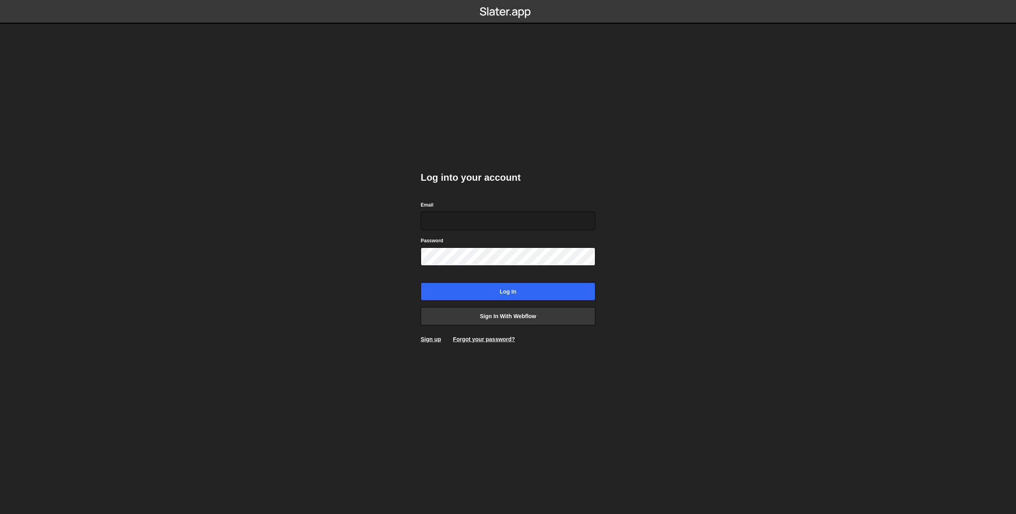 Image resolution: width=1016 pixels, height=514 pixels. I want to click on a: Forgot your password?, so click(484, 339).